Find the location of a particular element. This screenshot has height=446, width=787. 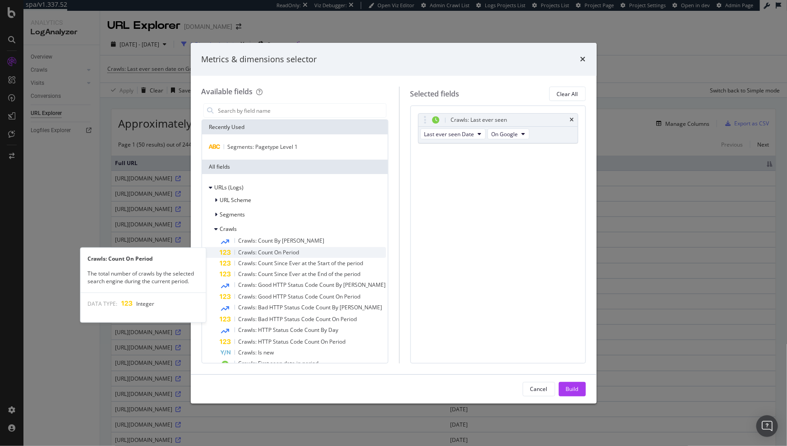

div: Metrics & dimensions selector is located at coordinates (259, 60).